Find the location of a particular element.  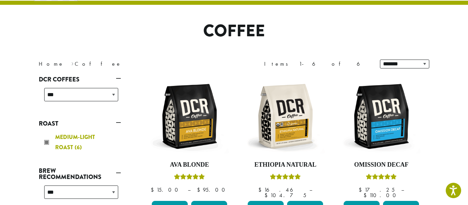

h4: Omission Decaf is located at coordinates (382, 165).